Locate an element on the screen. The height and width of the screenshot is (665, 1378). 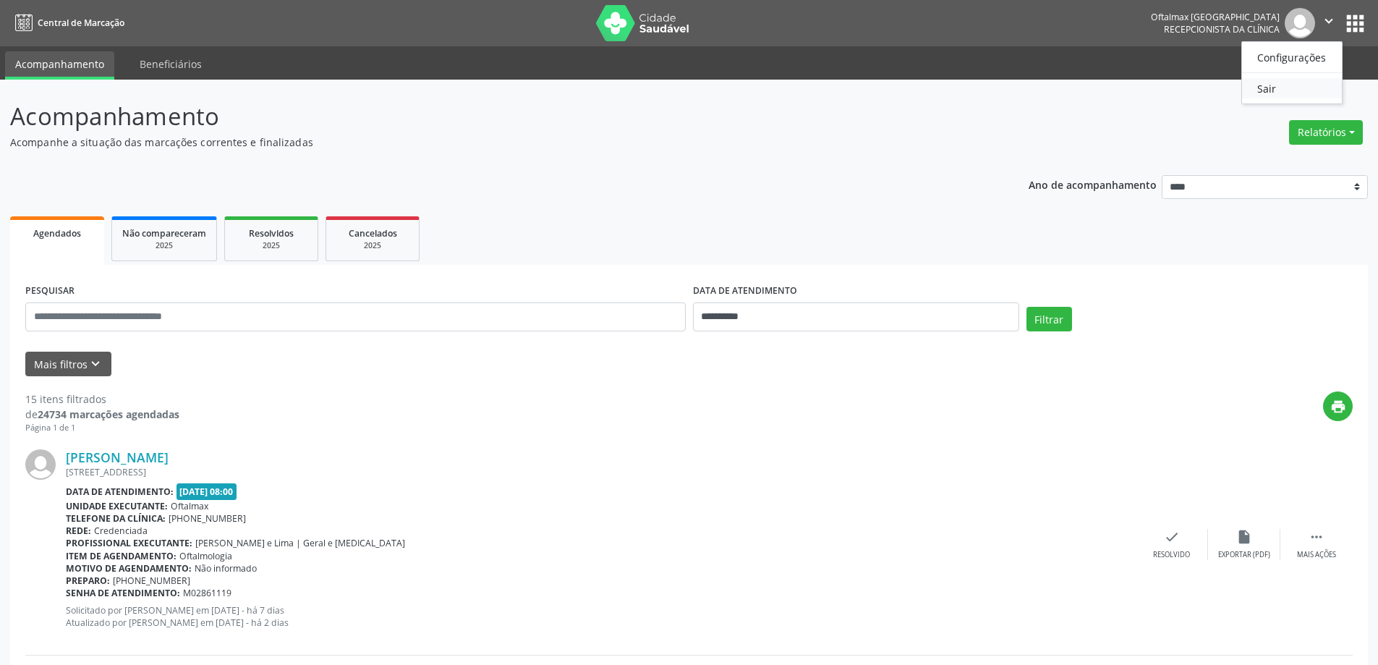
span: Recepcionista da clínica is located at coordinates (1222, 29).